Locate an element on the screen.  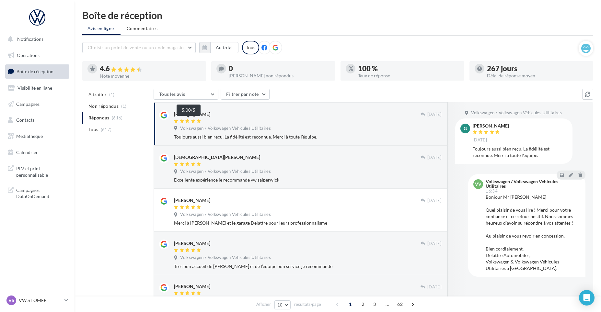
div: 100 % is located at coordinates (409, 69).